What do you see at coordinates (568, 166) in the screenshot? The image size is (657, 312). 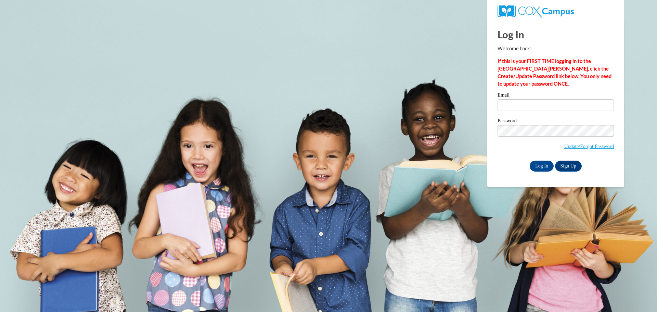 I see `a: Sign Up` at bounding box center [568, 166].